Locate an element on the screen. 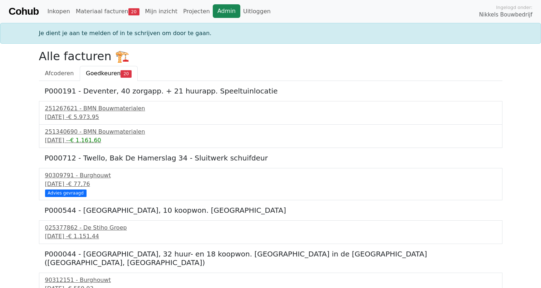  a: Afcoderen is located at coordinates (59, 73).